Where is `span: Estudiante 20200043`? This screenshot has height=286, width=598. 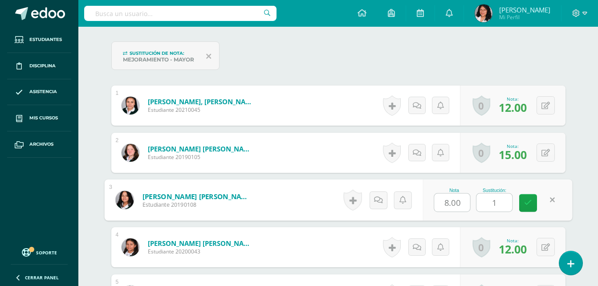
span: Estudiante 20200043 is located at coordinates (201, 251).